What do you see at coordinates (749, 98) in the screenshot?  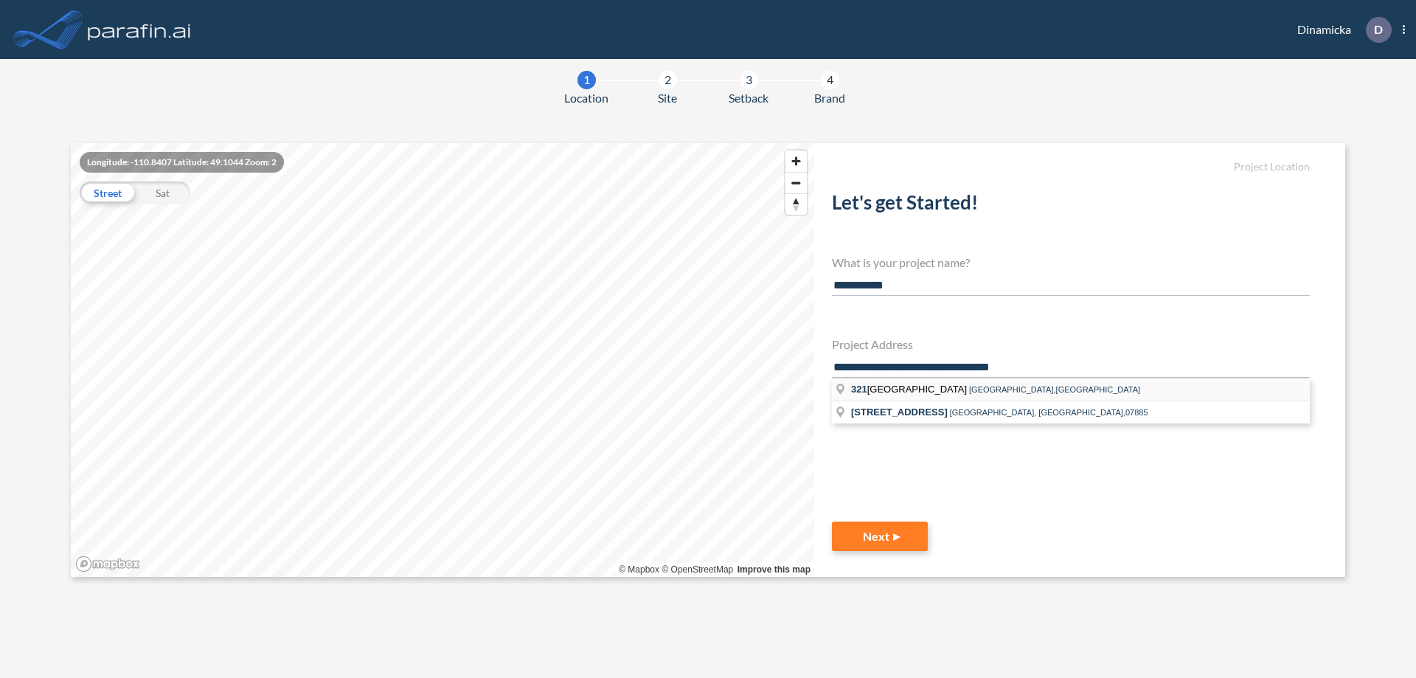 I see `span: Setback` at bounding box center [749, 98].